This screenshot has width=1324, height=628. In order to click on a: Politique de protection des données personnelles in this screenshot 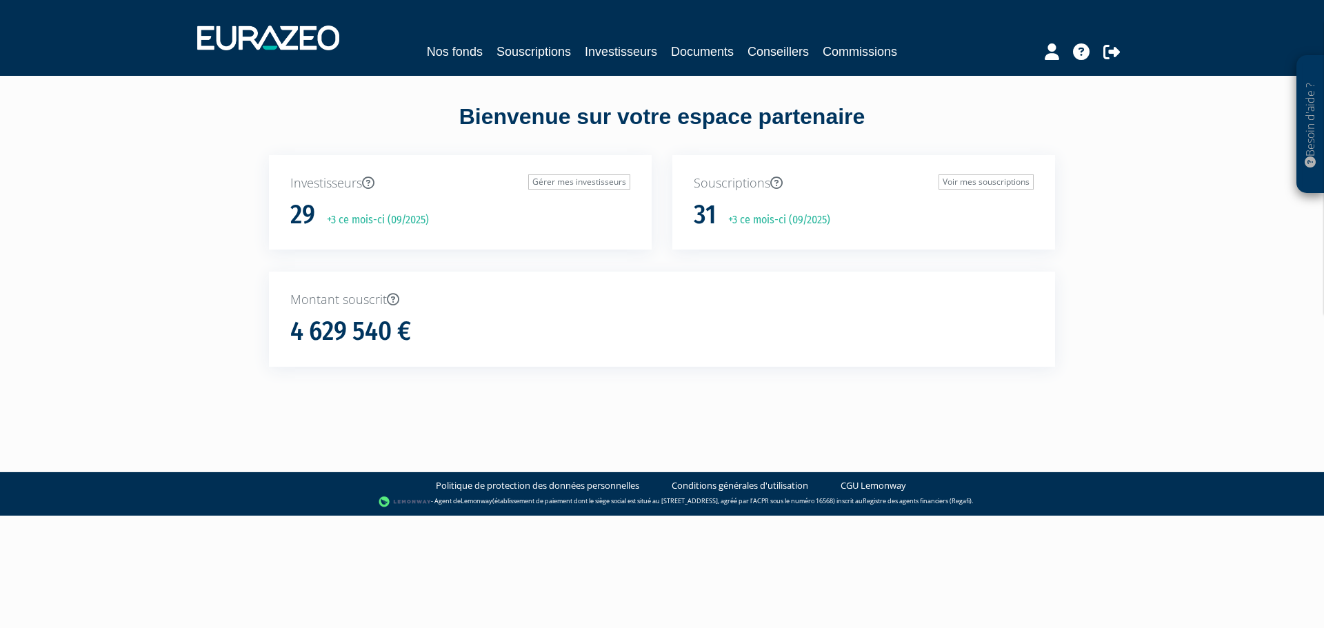, I will do `click(537, 485)`.